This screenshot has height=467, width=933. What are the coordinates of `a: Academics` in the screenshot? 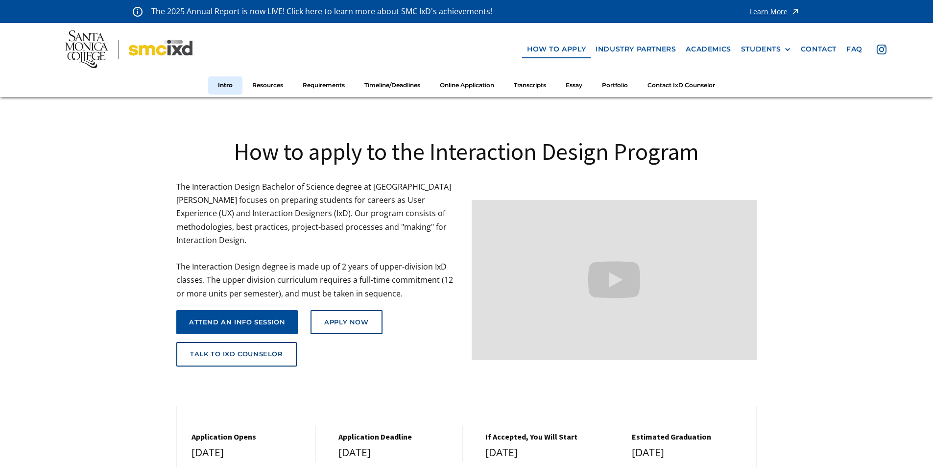 It's located at (708, 49).